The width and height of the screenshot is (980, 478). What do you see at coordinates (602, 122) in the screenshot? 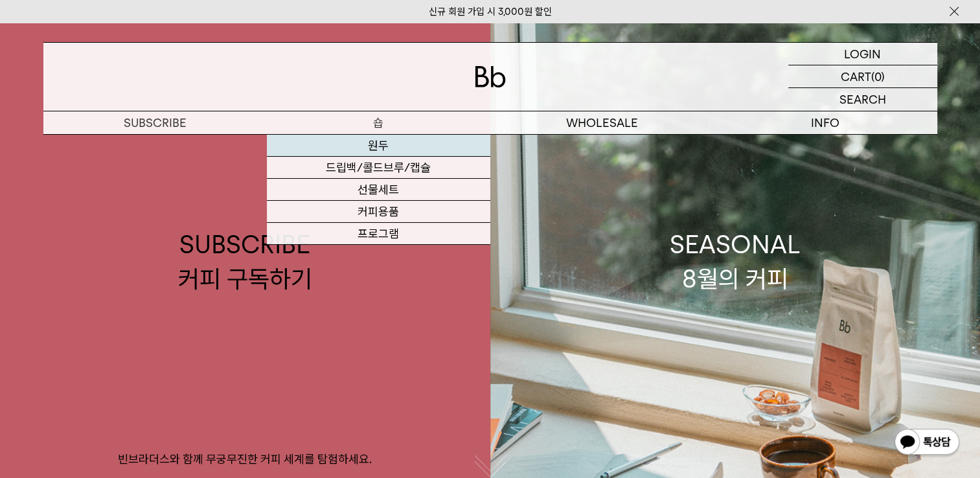
I see `p: WHOLESALE` at bounding box center [602, 122].